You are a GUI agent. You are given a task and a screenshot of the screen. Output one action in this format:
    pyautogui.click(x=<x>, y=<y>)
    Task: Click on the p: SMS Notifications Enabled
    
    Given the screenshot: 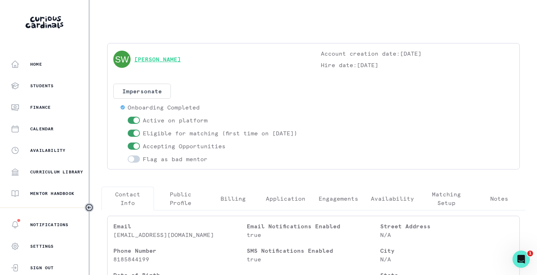 What is the action you would take?
    pyautogui.click(x=313, y=251)
    